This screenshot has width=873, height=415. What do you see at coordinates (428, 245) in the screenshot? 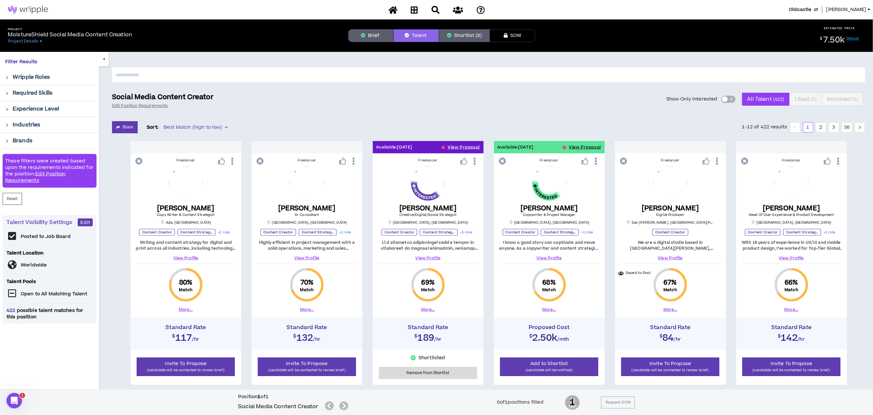
I see `p: L'i d sitametco adipiscingel sedd e tempor in utlaboreet do magnaal enimadmin, veniamqu nostrudex...` at bounding box center [428, 245].